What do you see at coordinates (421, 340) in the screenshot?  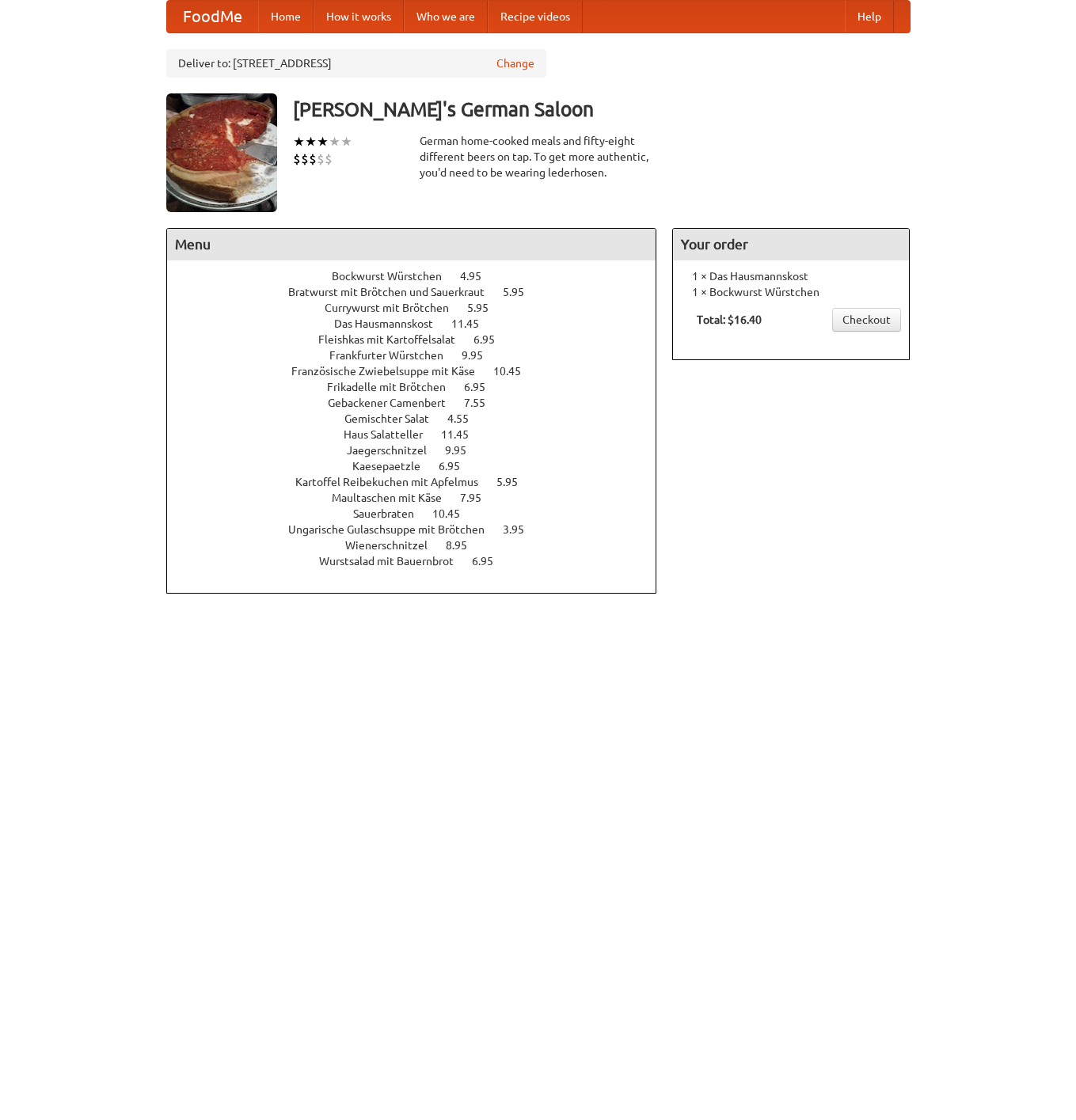 I see `a: Fleishkas mit Kartoffelsalat 6.95` at bounding box center [421, 340].